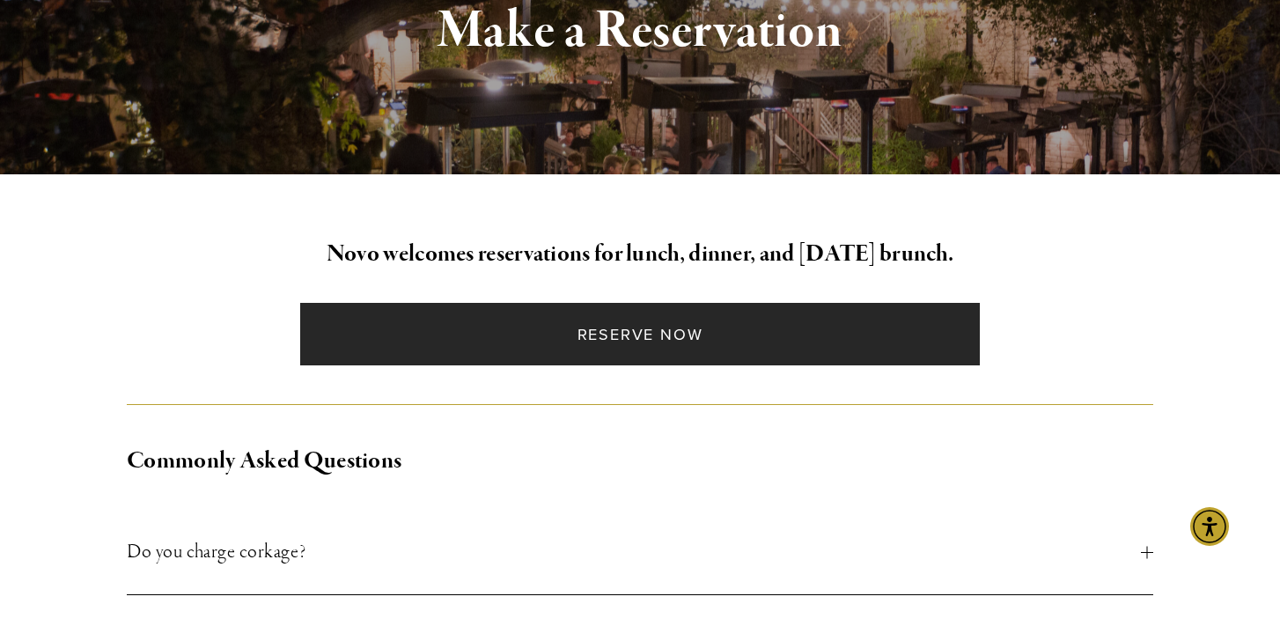 Image resolution: width=1280 pixels, height=626 pixels. I want to click on span: Do you charge corkage?, so click(634, 552).